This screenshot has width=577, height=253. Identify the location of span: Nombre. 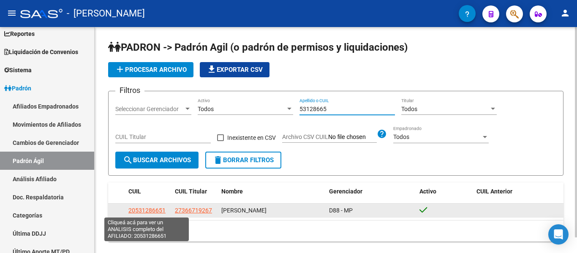
(232, 191).